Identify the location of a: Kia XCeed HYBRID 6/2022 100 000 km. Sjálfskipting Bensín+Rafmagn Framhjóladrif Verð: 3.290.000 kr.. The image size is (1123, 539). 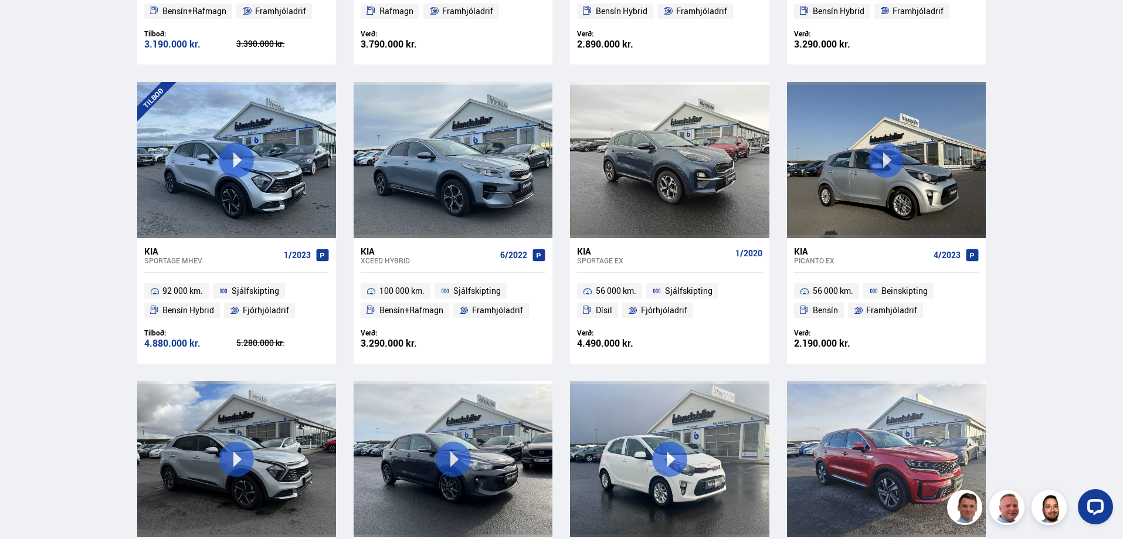
(453, 301).